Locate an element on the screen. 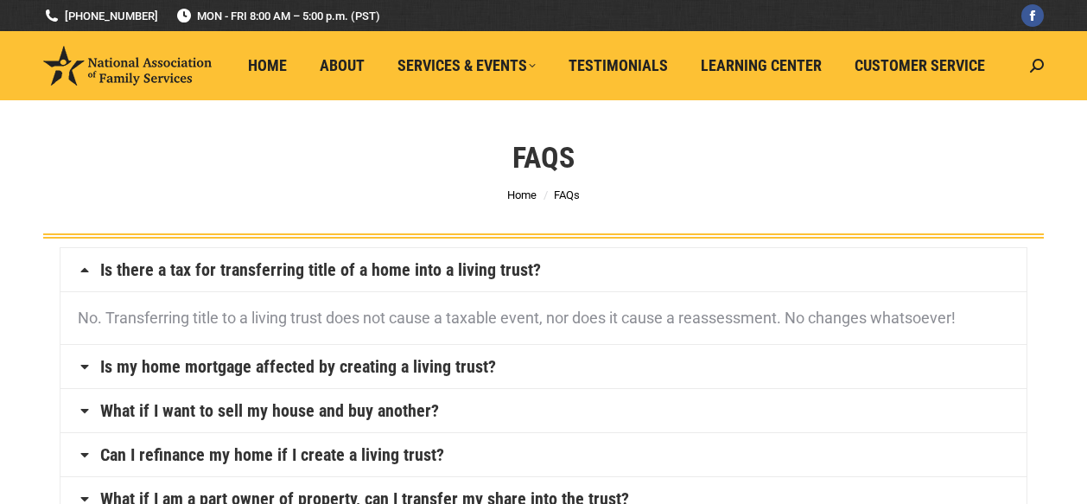 This screenshot has width=1087, height=504. span: FAQs is located at coordinates (567, 194).